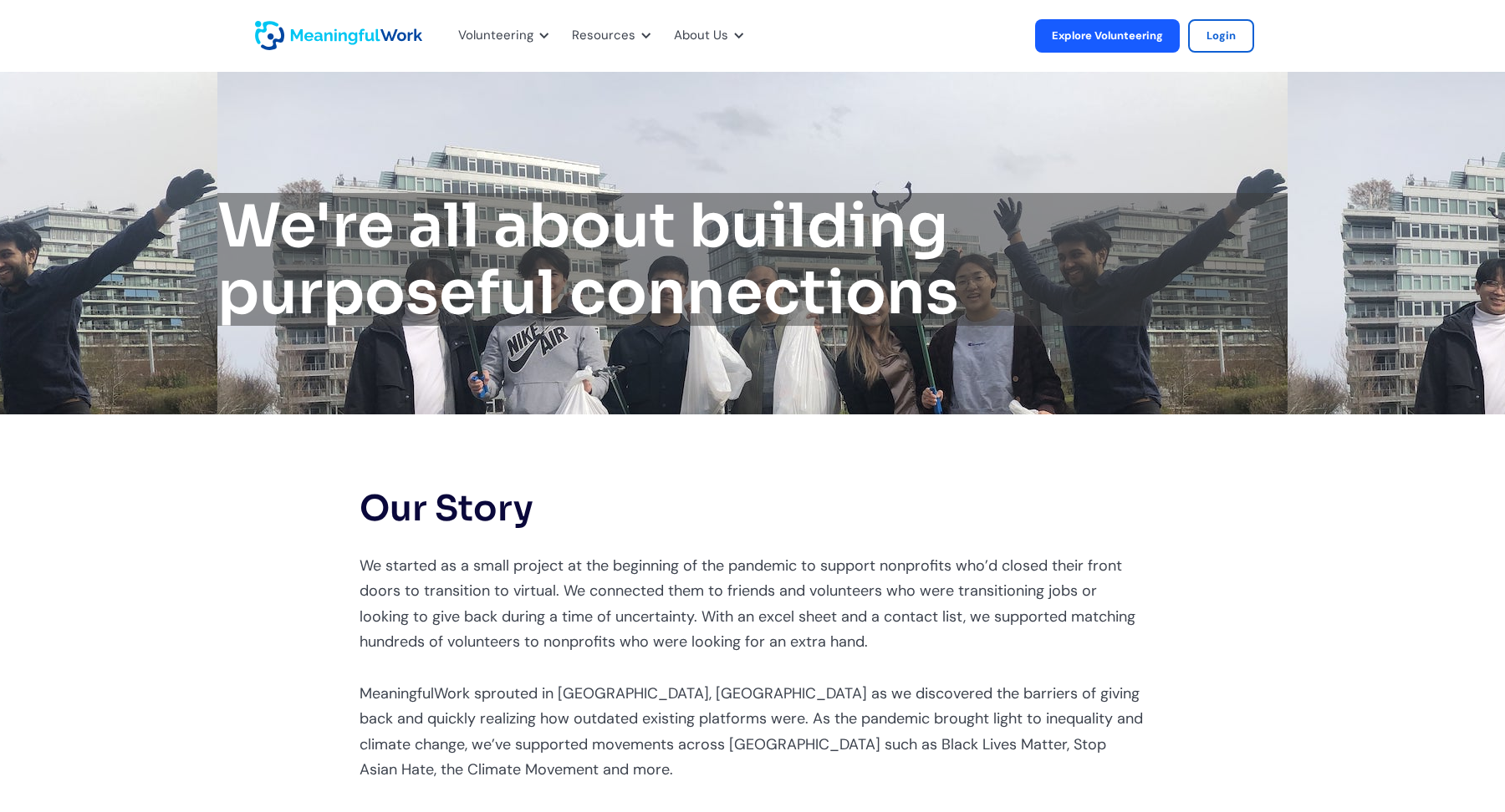  What do you see at coordinates (1221, 36) in the screenshot?
I see `a: Login` at bounding box center [1221, 36].